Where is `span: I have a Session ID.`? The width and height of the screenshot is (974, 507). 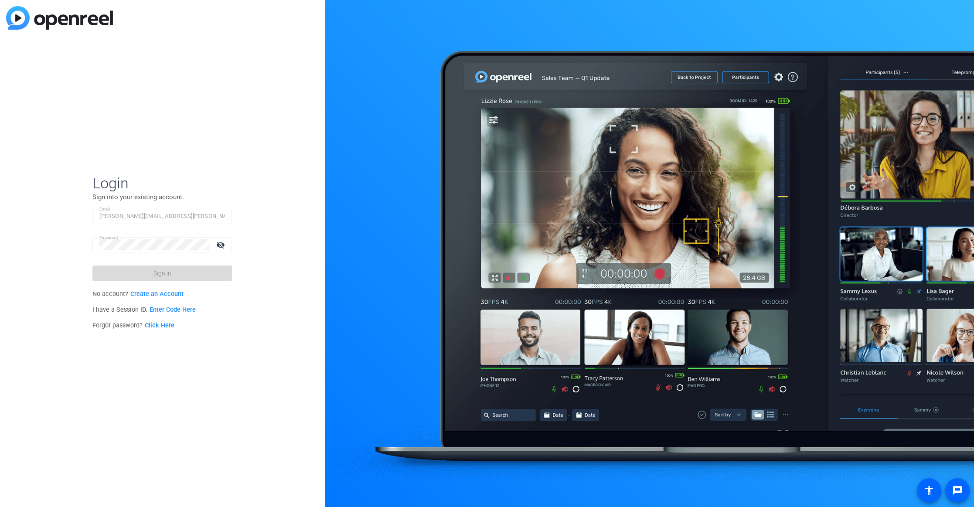
span: I have a Session ID. is located at coordinates (144, 309).